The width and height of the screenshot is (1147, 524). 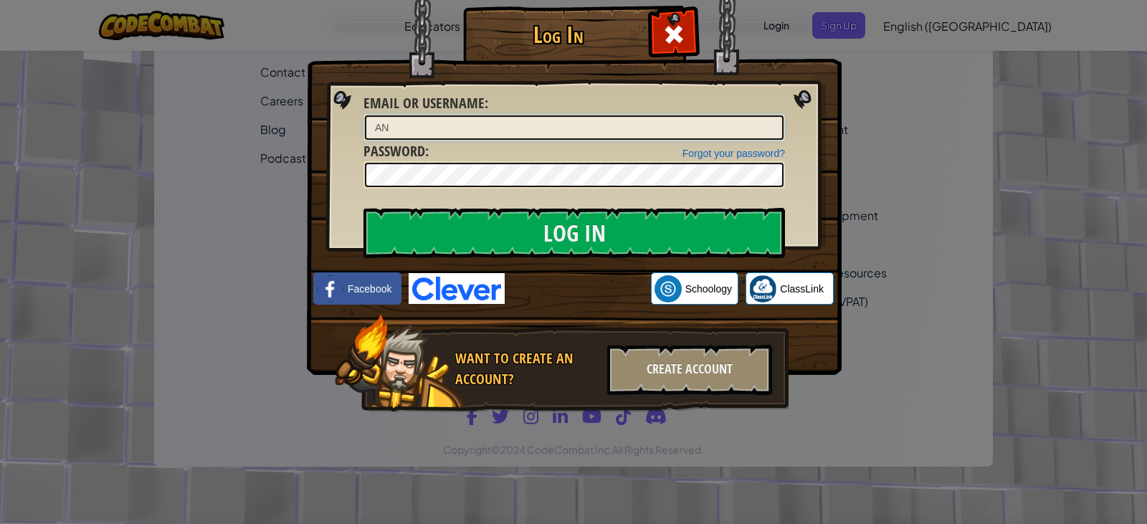 What do you see at coordinates (527, 368) in the screenshot?
I see `div: Want to create an account?` at bounding box center [527, 368].